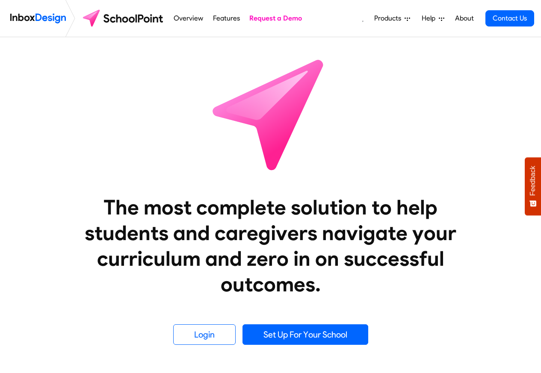  Describe the element at coordinates (271, 246) in the screenshot. I see `heading: The most complete solution to help students and caregivers navigate your curriculum and zero in o...` at that location.